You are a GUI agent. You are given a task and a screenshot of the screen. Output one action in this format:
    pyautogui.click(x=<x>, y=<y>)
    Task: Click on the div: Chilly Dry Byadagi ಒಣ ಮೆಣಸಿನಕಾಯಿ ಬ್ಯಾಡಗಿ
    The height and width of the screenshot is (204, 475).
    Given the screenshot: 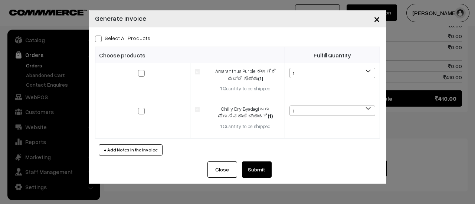 What is the action you would take?
    pyautogui.click(x=245, y=113)
    